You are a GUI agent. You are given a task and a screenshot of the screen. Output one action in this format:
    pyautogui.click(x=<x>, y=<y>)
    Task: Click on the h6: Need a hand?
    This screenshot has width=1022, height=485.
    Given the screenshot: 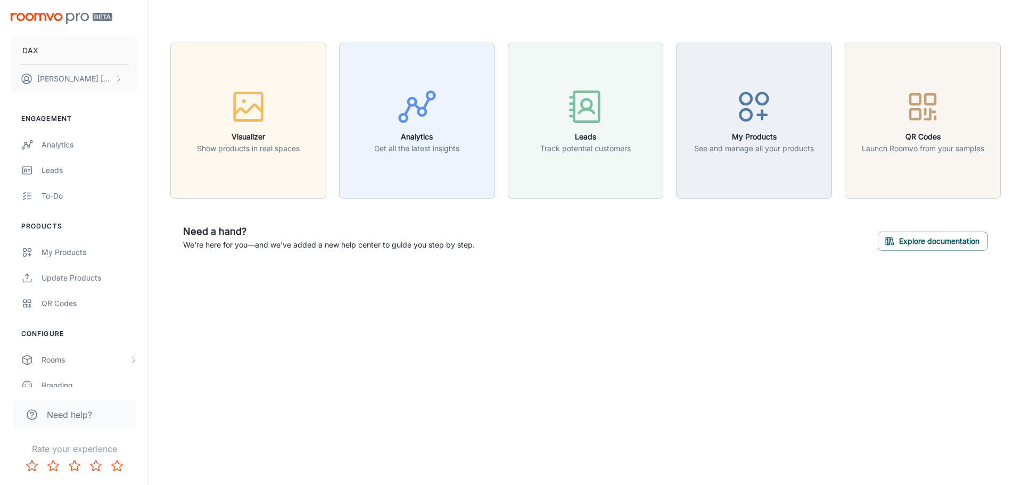 What is the action you would take?
    pyautogui.click(x=329, y=232)
    